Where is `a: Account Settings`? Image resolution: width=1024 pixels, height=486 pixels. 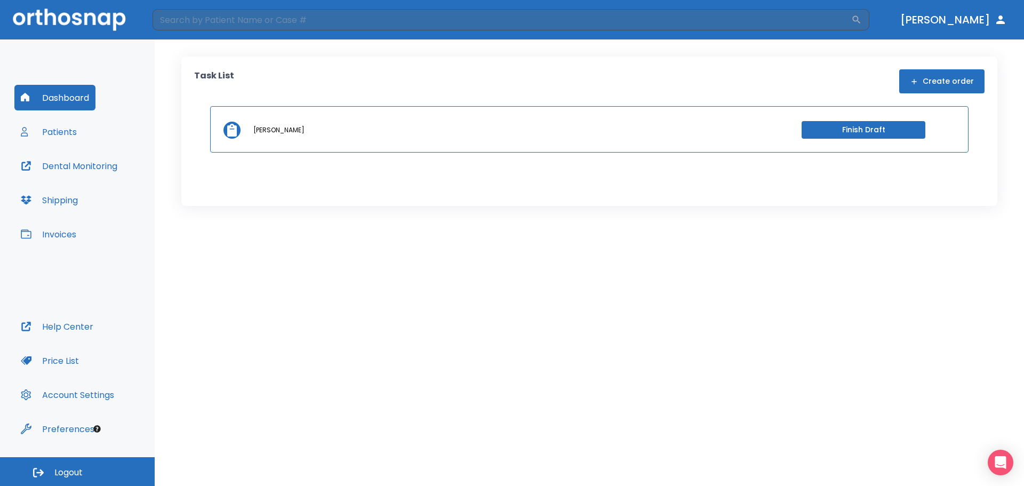
a: Account Settings is located at coordinates (67, 395).